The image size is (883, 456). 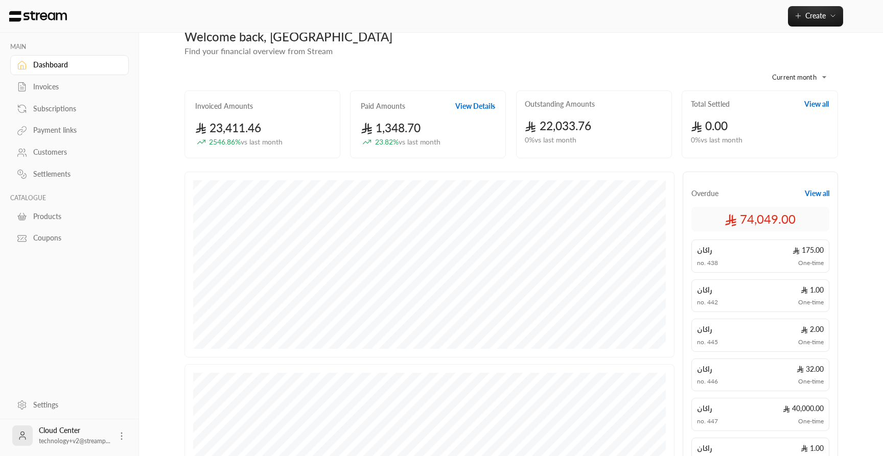 I want to click on span: no. 447, so click(x=707, y=422).